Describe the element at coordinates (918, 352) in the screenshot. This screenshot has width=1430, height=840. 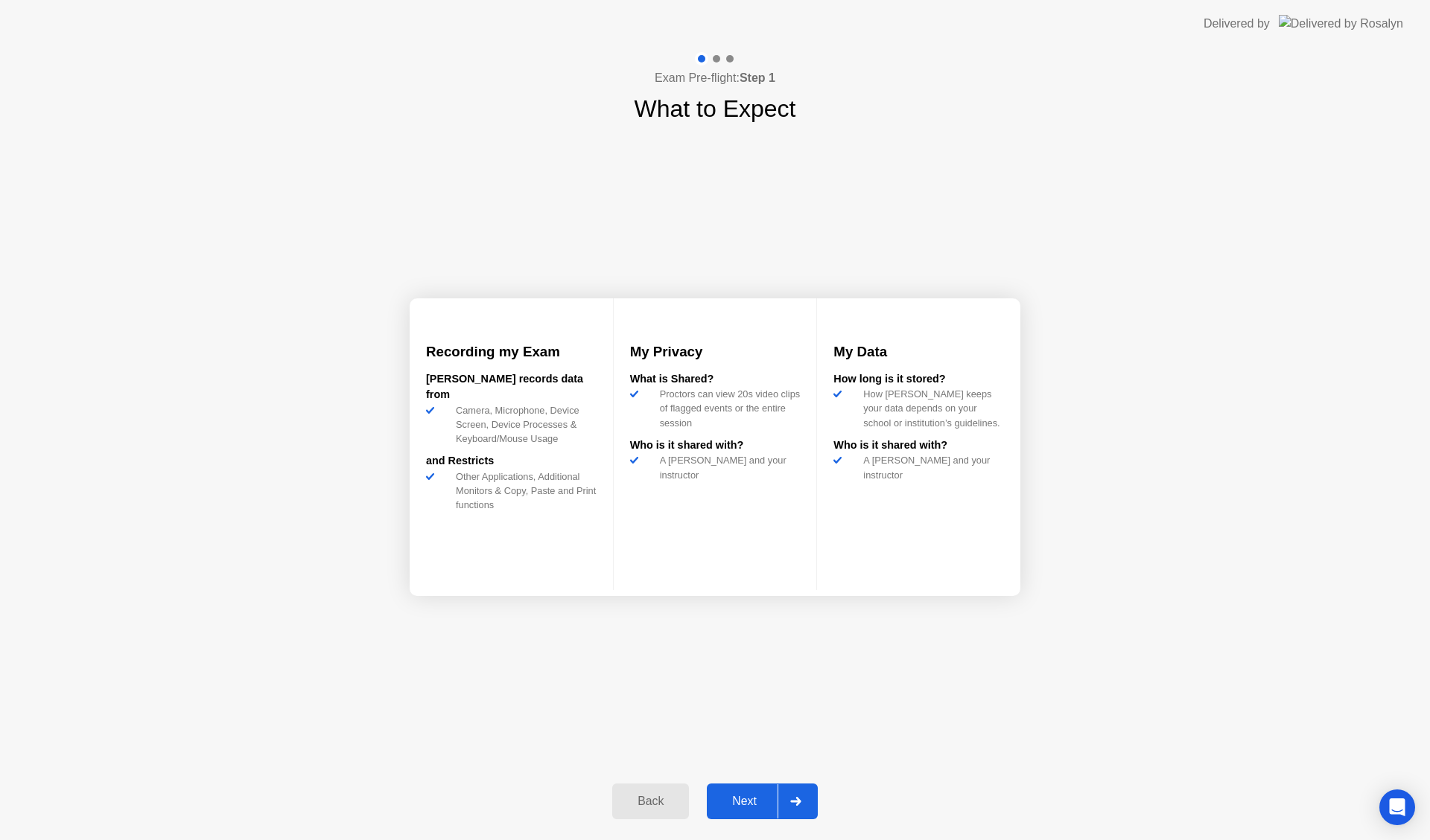
I see `h3: My Data` at that location.